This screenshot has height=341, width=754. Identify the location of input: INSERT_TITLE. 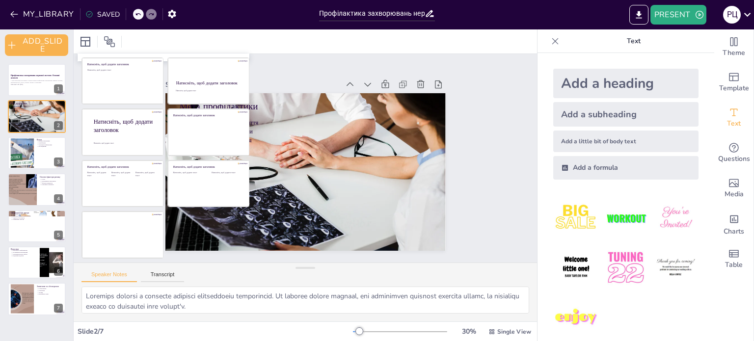
(372, 13).